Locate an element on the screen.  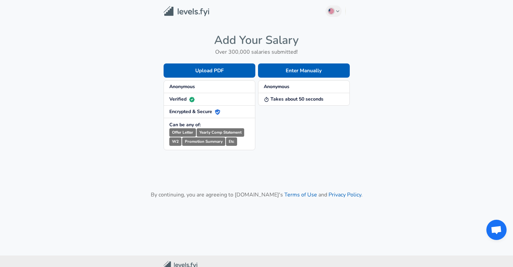
strong: Encrypted & Secure is located at coordinates (195, 111).